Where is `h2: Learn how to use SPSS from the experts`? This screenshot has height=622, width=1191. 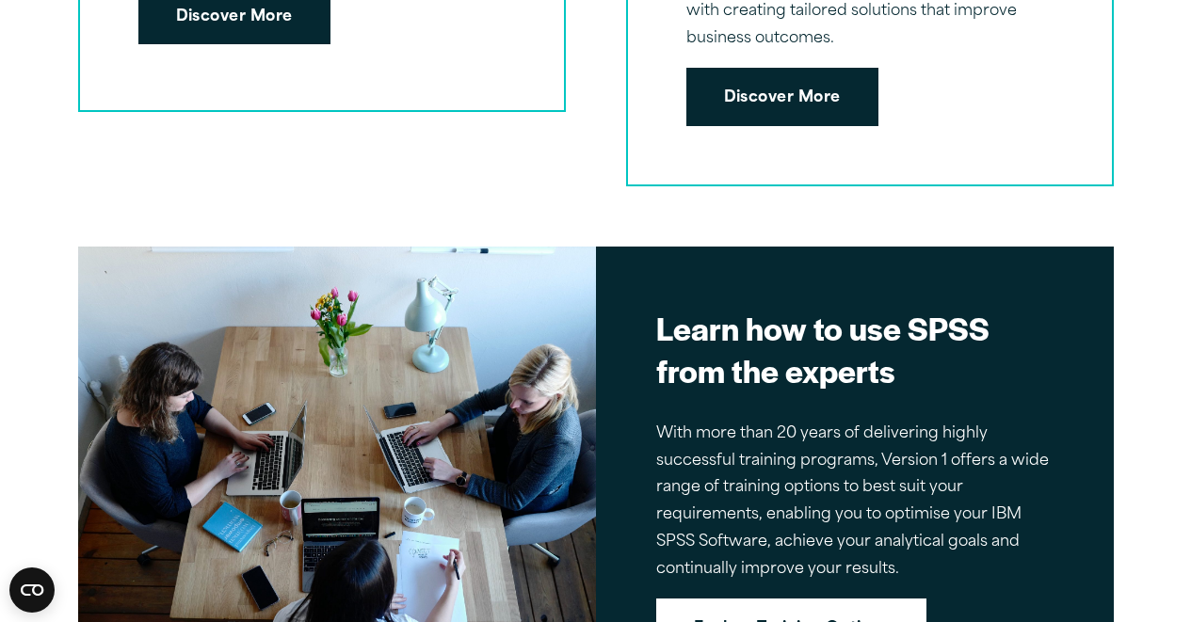 h2: Learn how to use SPSS from the experts is located at coordinates (855, 349).